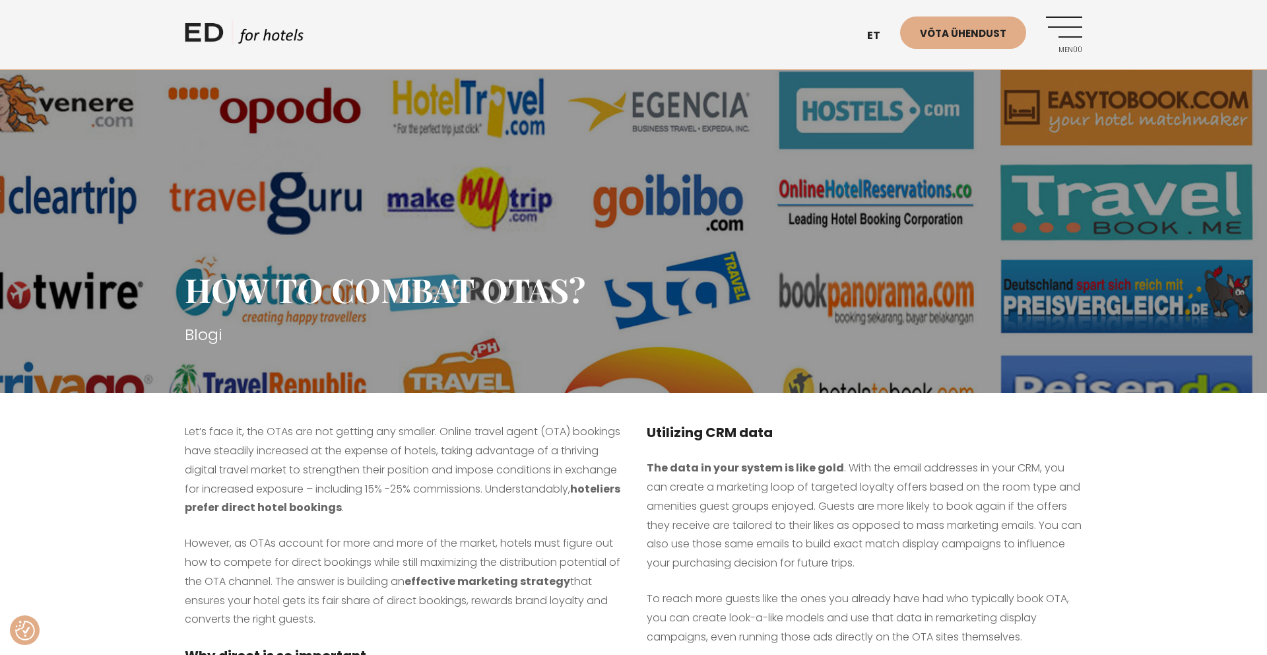  I want to click on a: Menüü, so click(1064, 34).